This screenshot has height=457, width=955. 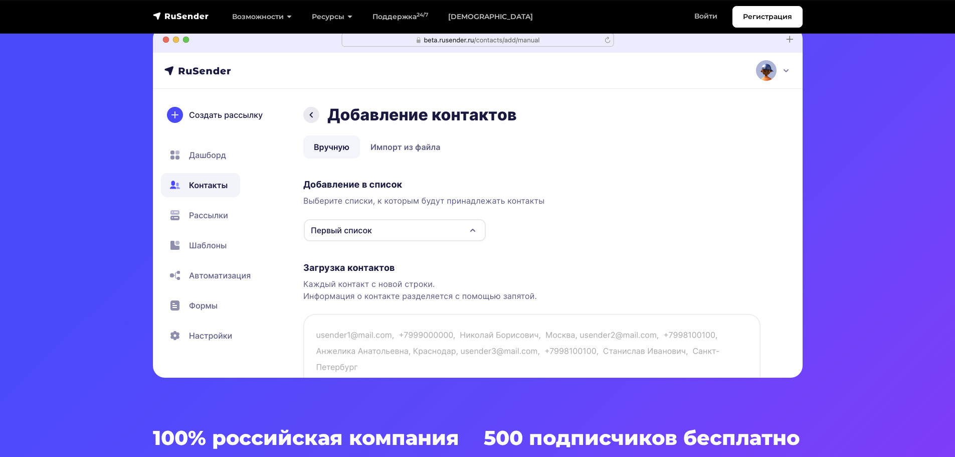 I want to click on img: RuSender, so click(x=181, y=16).